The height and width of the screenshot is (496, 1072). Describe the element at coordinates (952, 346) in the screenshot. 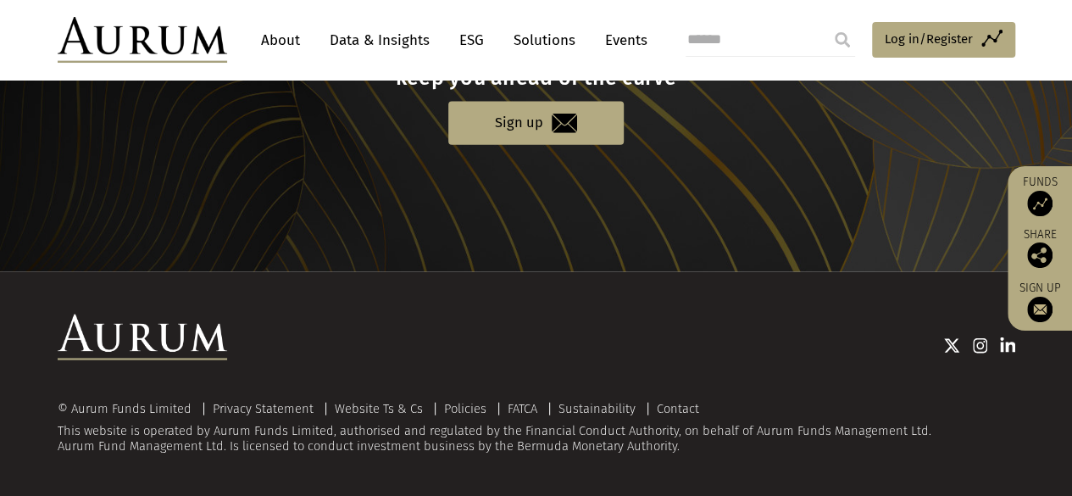

I see `img: Twitter icon` at that location.